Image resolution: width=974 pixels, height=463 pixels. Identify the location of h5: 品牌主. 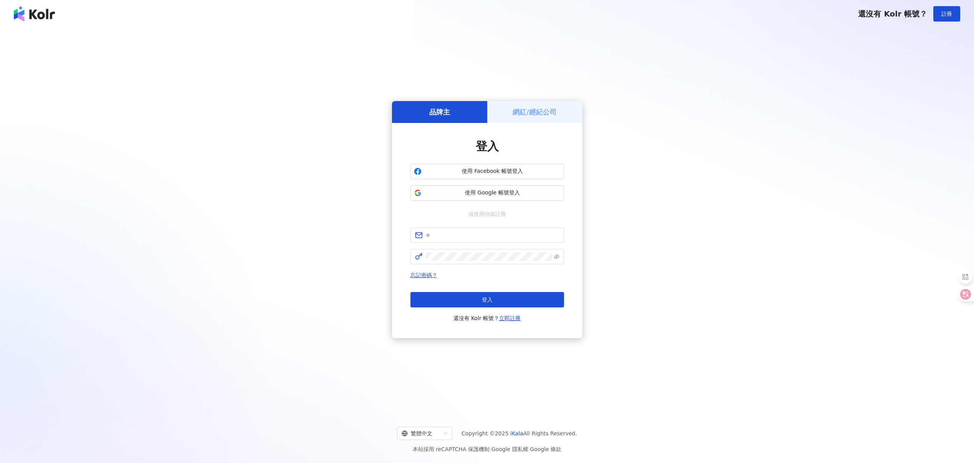
(440, 112).